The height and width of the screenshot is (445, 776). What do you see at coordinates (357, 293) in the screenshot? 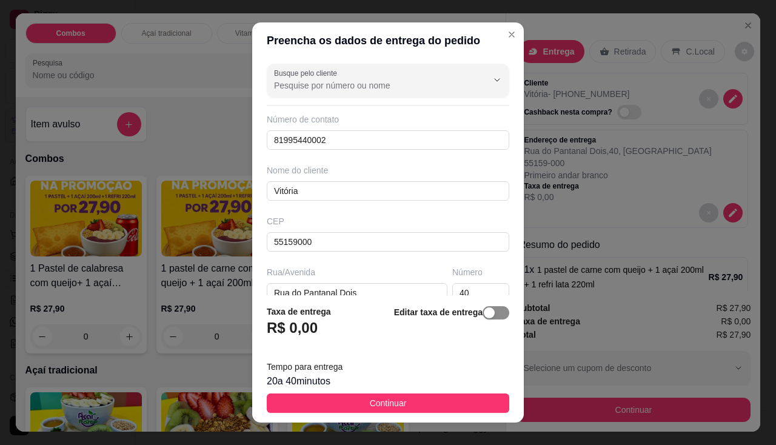
I see `input: Ex.: Rua Oscar Freire` at bounding box center [357, 293].